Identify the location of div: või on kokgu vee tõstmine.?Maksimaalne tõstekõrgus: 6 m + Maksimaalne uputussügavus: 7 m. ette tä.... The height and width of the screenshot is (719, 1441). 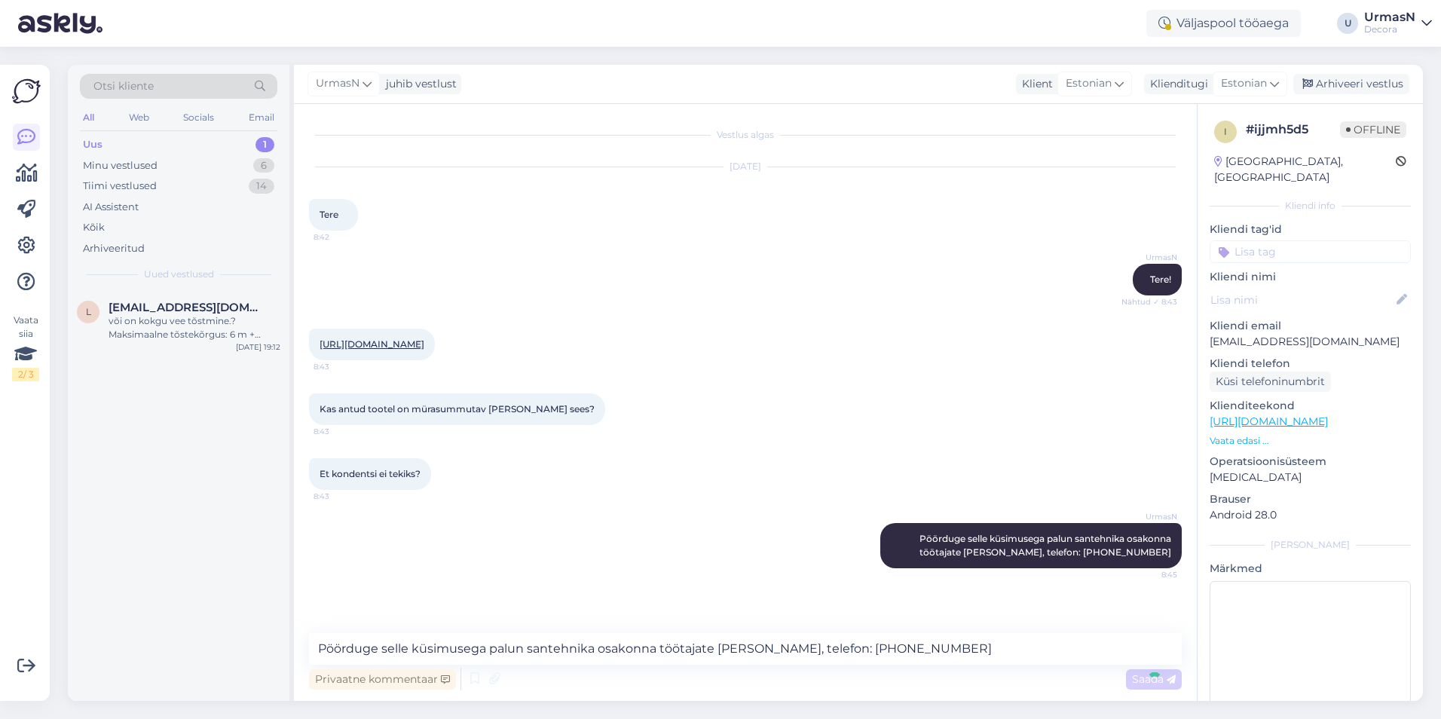
(194, 328).